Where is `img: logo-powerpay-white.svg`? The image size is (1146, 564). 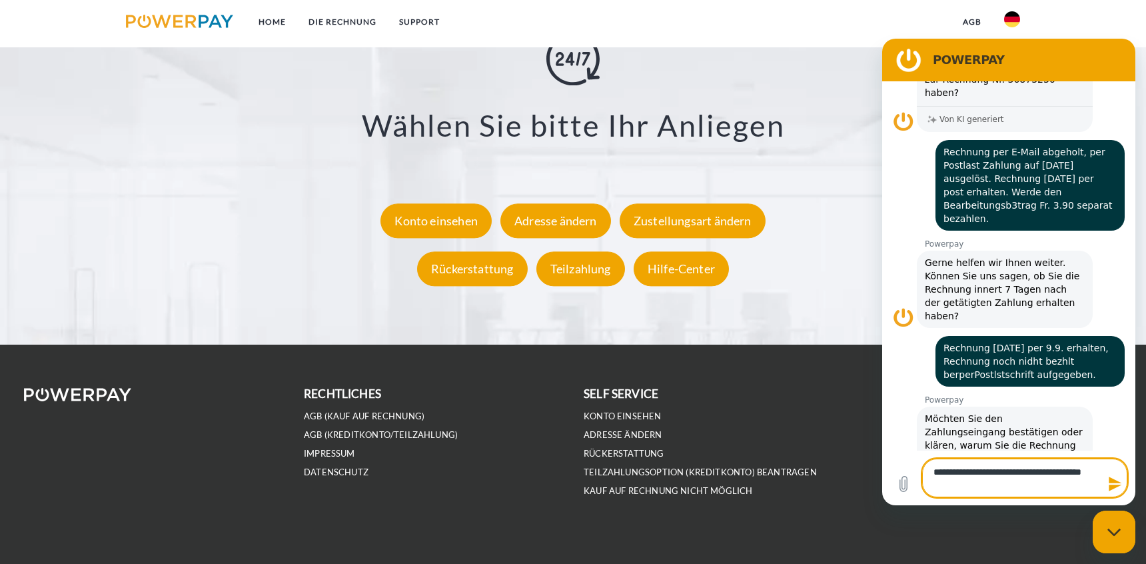 img: logo-powerpay-white.svg is located at coordinates (77, 395).